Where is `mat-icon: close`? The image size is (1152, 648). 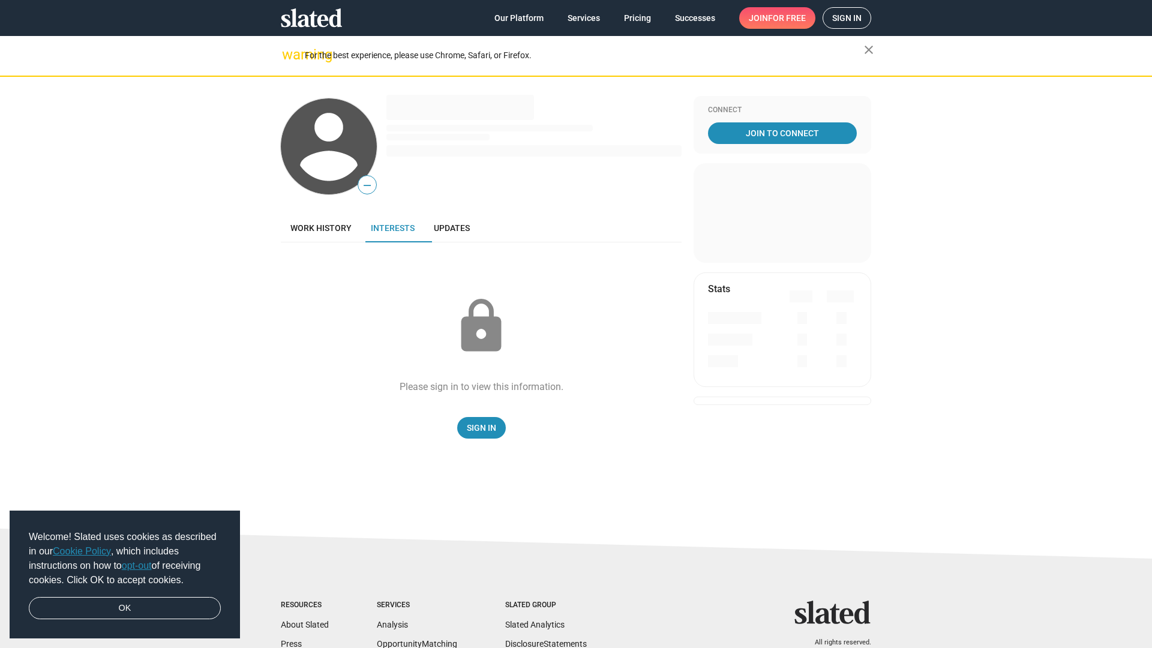 mat-icon: close is located at coordinates (869, 50).